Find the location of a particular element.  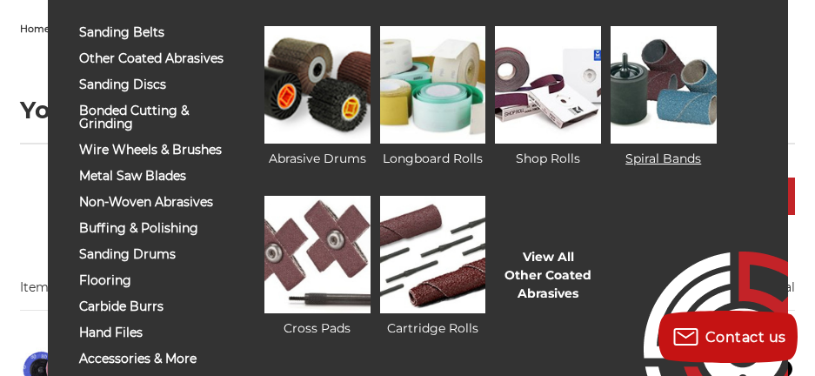

span: buffing & polishing is located at coordinates (153, 228).